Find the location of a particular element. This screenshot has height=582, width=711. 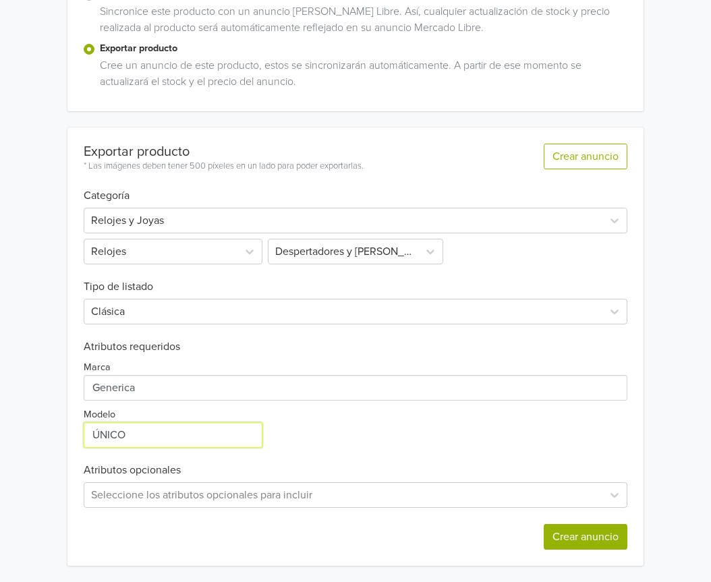

h6: Atributos opcionales is located at coordinates (355, 470).